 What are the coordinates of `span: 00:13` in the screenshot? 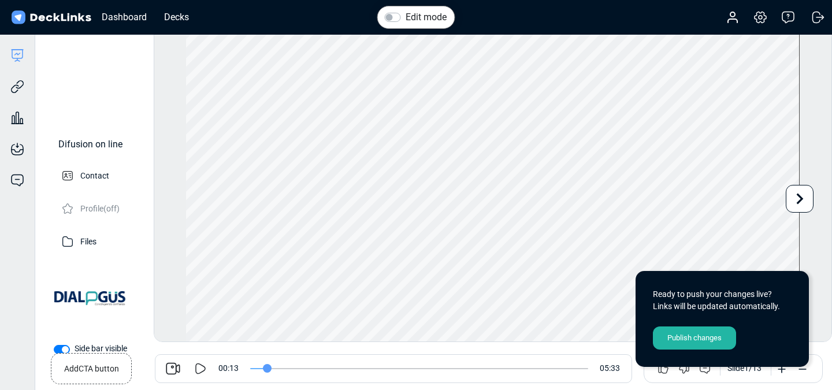 It's located at (228, 368).